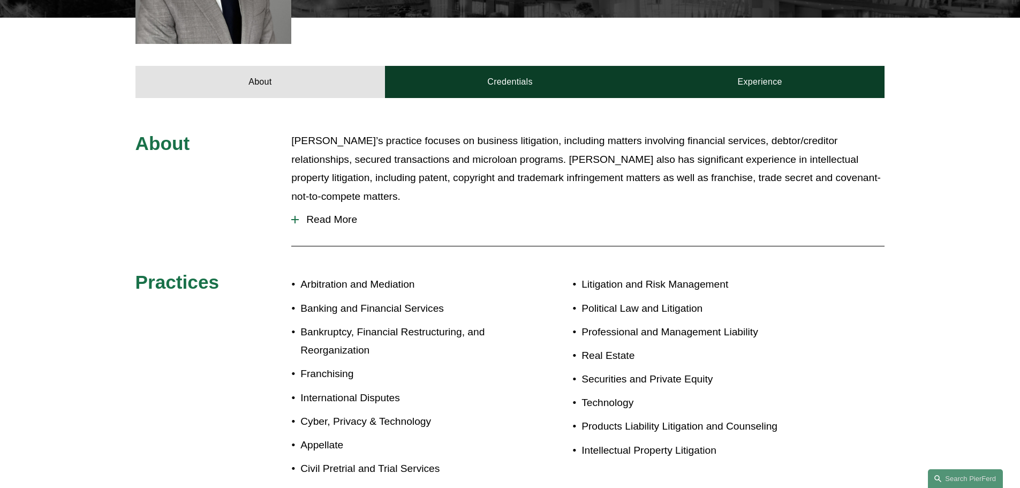  Describe the element at coordinates (965, 478) in the screenshot. I see `a: Search this site` at that location.